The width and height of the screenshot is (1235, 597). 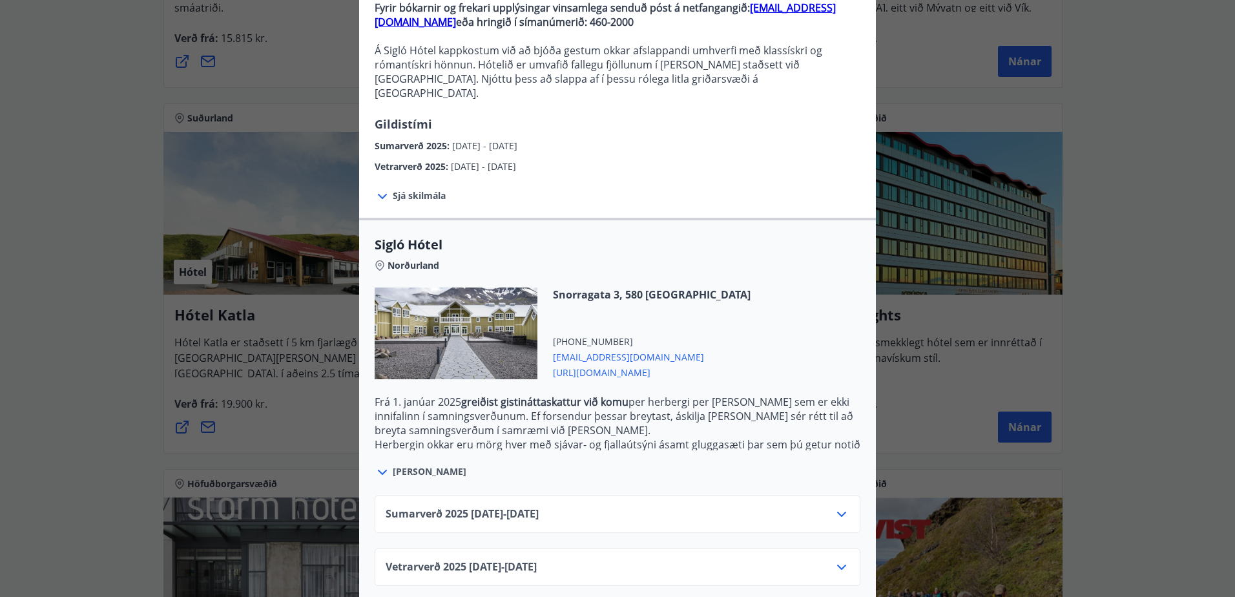 What do you see at coordinates (413, 266) in the screenshot?
I see `span: Norðurland` at bounding box center [413, 266].